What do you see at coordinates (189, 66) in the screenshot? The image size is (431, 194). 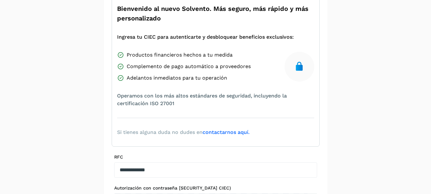 I see `span: Complemento de pago automático a proveedores` at bounding box center [189, 66].